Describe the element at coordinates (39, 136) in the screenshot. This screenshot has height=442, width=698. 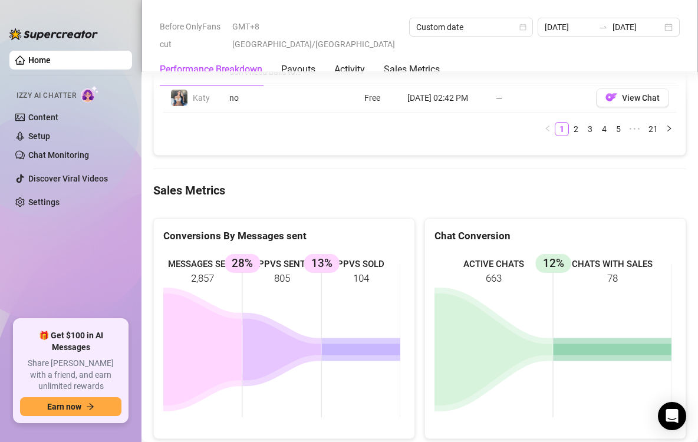
I see `a: Setup` at that location.